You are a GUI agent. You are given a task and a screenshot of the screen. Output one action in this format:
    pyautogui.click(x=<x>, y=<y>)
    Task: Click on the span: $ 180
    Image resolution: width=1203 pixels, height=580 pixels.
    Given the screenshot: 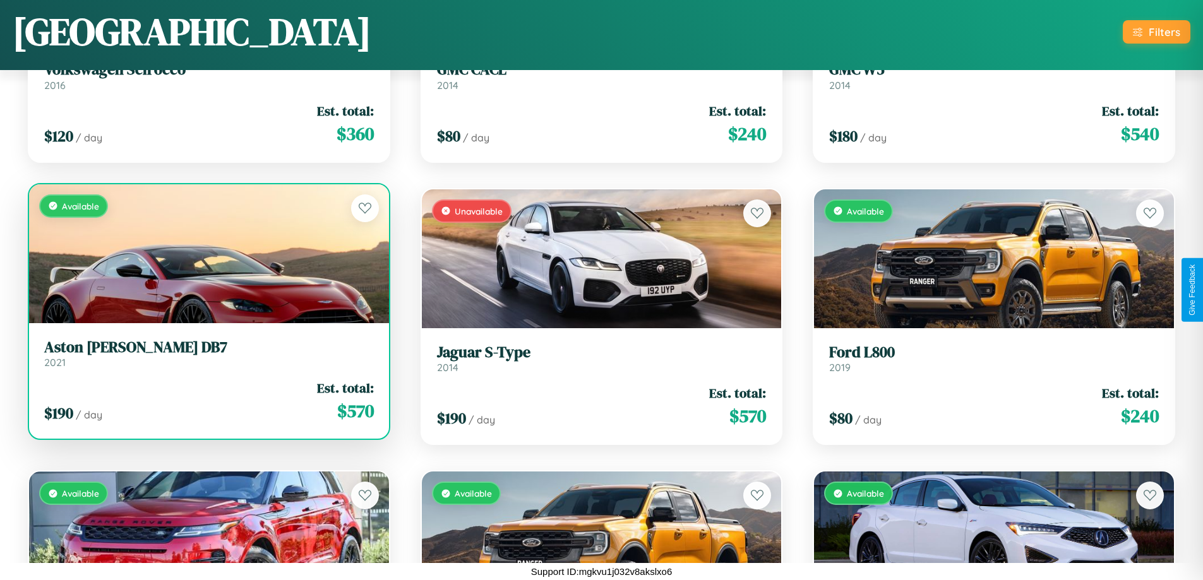 What is the action you would take?
    pyautogui.click(x=843, y=136)
    